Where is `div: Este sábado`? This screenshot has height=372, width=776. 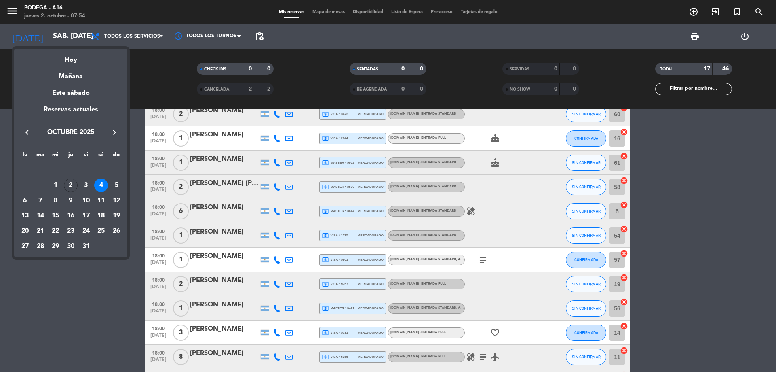
div: Este sábado is located at coordinates (71, 93).